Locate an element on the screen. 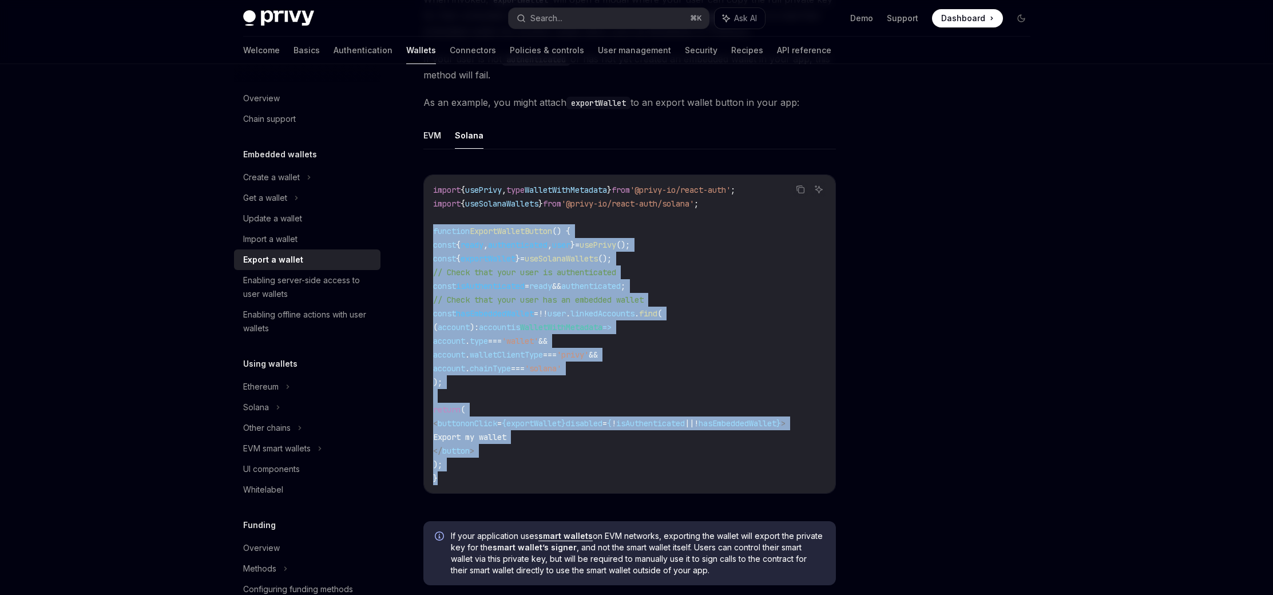  div: Overview is located at coordinates (261, 98).